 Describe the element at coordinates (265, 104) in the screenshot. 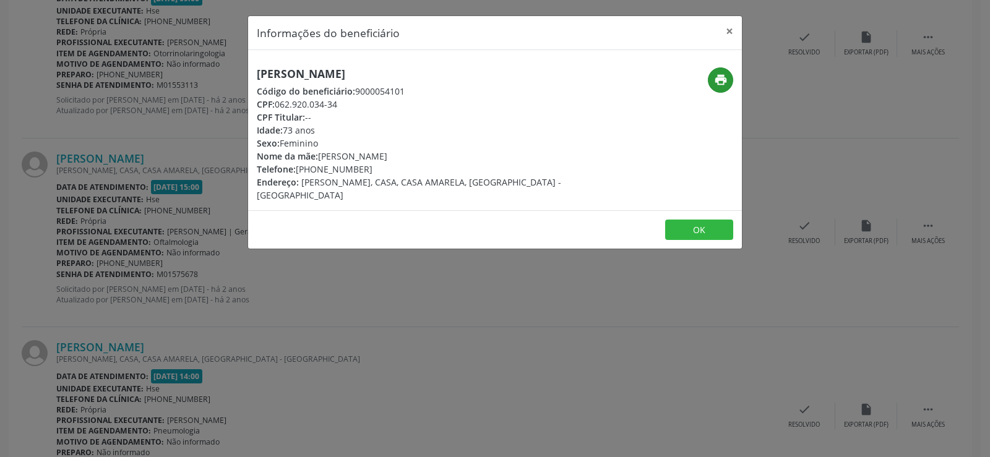

I see `span: CPF:` at that location.